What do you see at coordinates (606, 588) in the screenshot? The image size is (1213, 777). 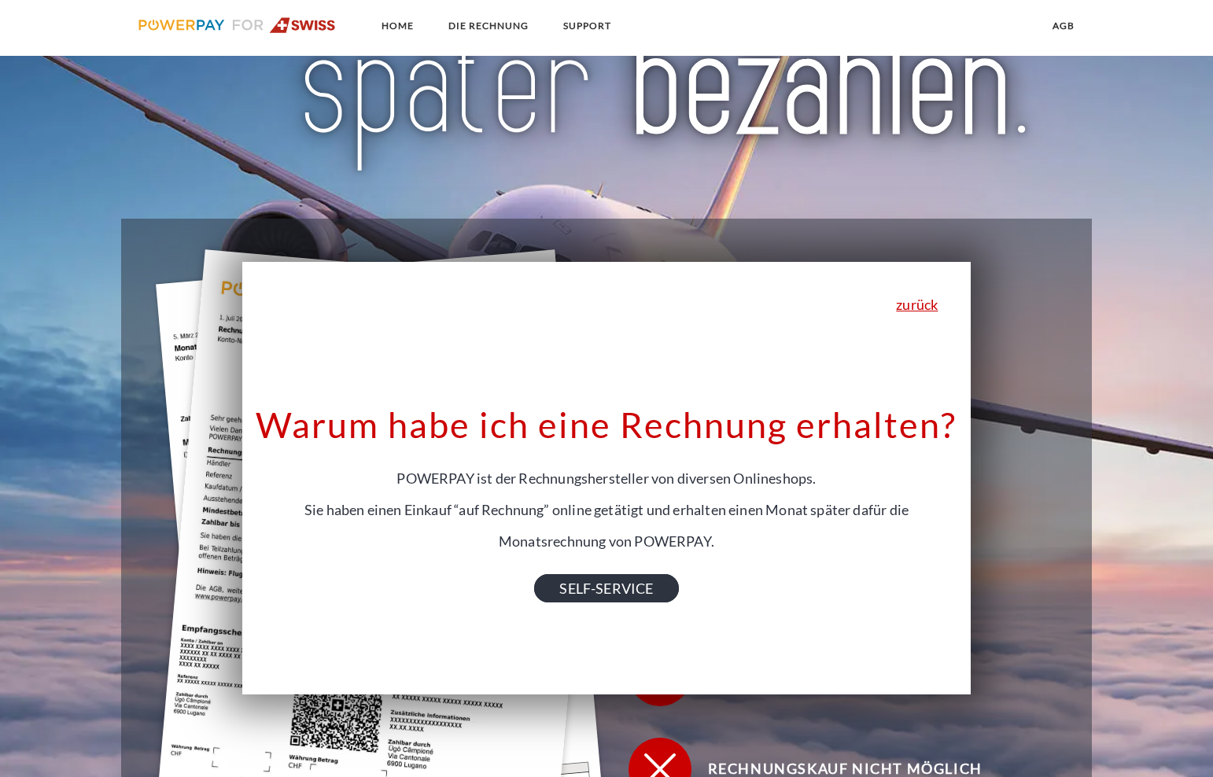 I see `a: SELF-SERVICE` at bounding box center [606, 588].